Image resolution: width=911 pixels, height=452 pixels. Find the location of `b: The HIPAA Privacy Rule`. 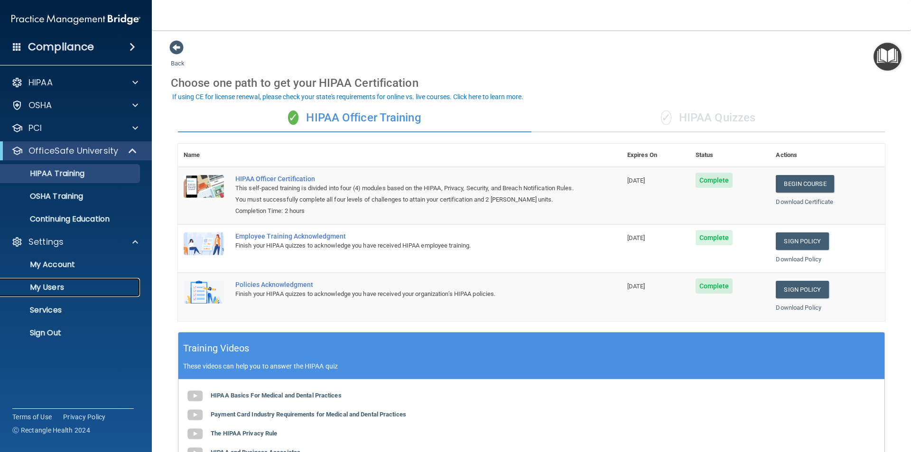

b: The HIPAA Privacy Rule is located at coordinates (244, 433).